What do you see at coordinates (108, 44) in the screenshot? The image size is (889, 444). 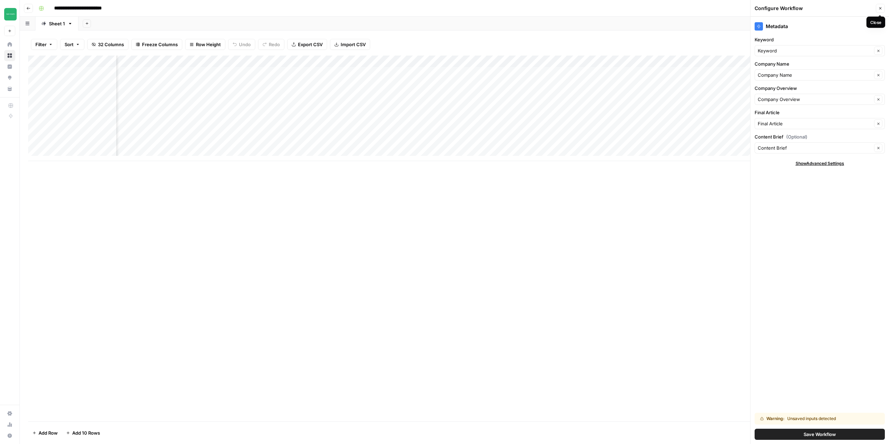 I see `button: 32 Columns` at bounding box center [108, 44].